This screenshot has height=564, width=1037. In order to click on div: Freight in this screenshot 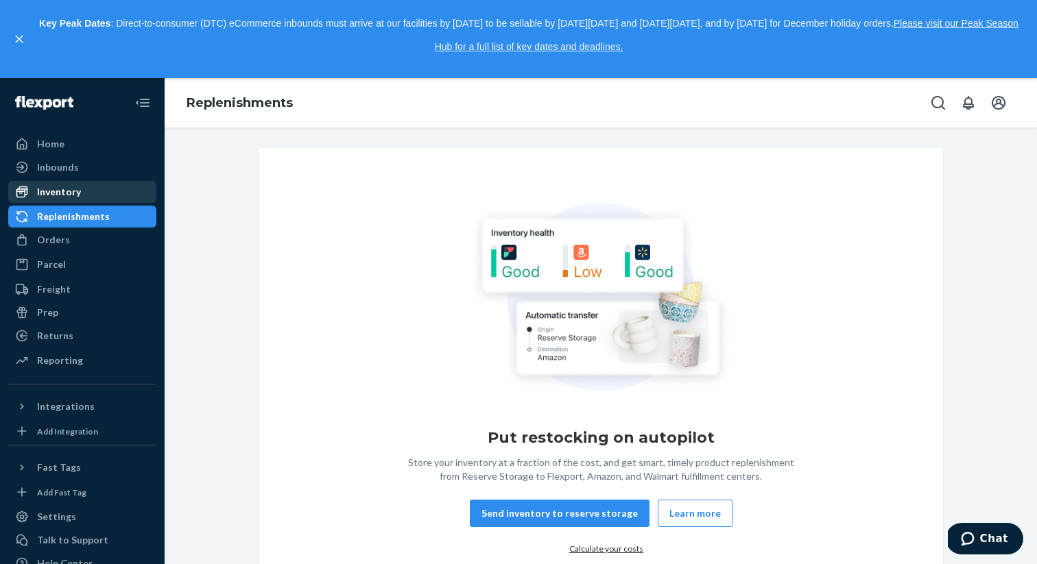, I will do `click(53, 289)`.